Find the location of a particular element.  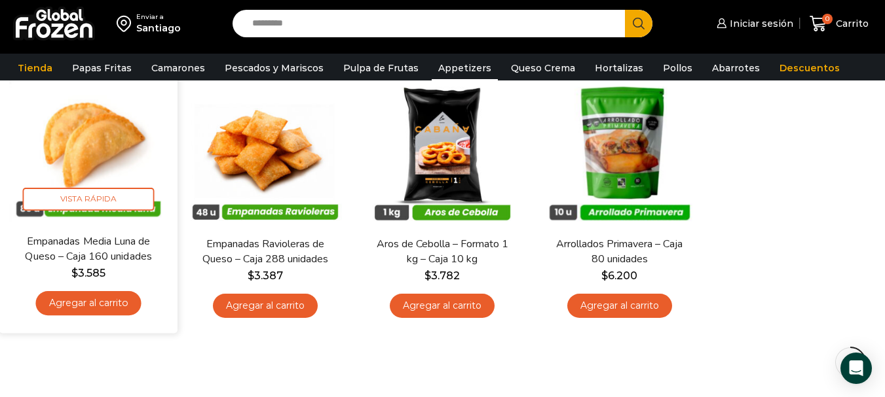

bdi: 6.200 is located at coordinates (619, 276).